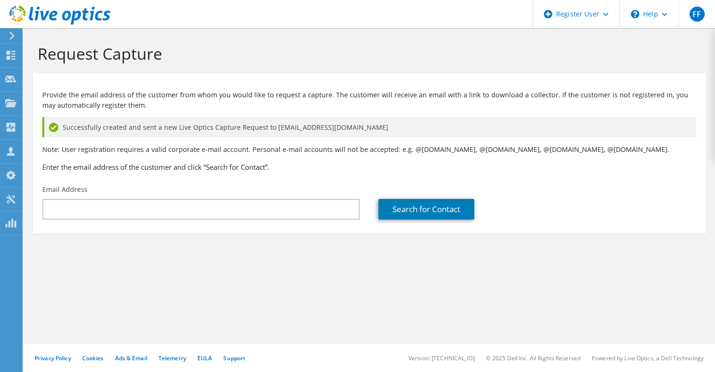  Describe the element at coordinates (93, 358) in the screenshot. I see `a: Cookies` at that location.